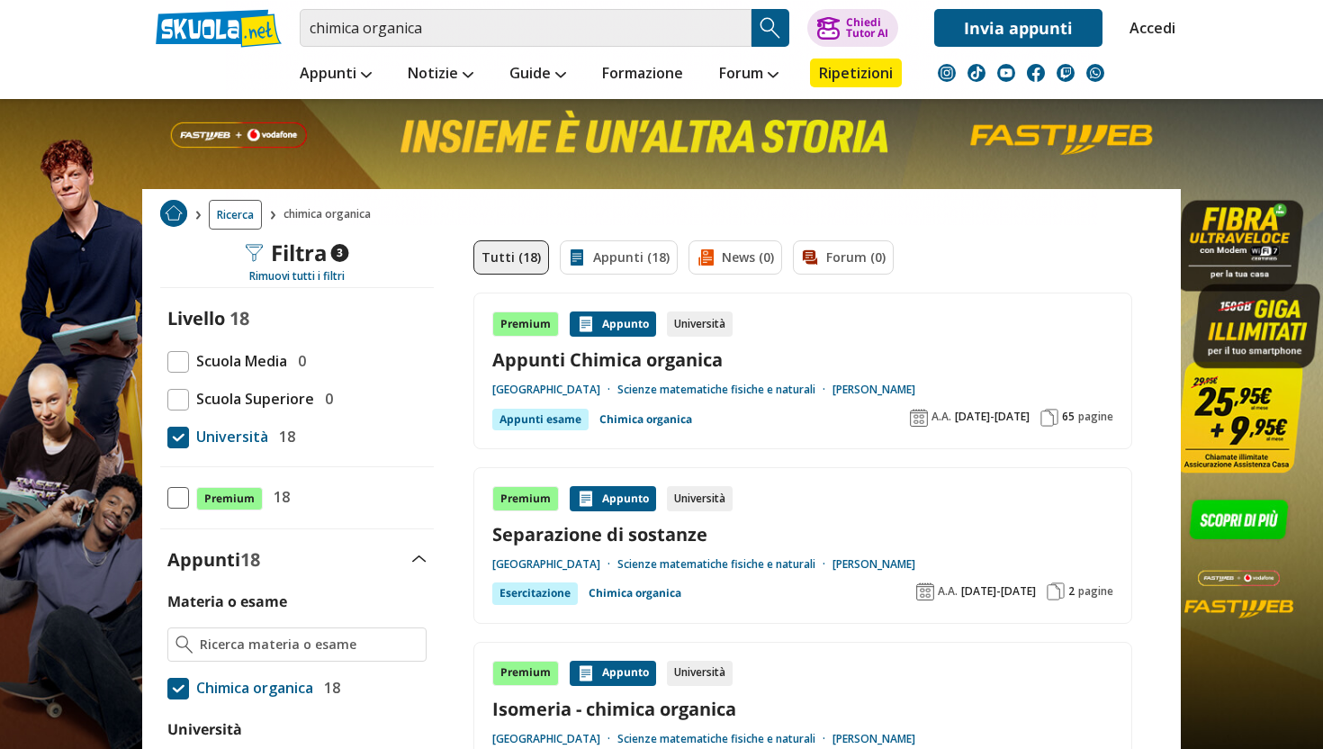 The width and height of the screenshot is (1323, 749). What do you see at coordinates (227, 601) in the screenshot?
I see `label: Materia o esame` at bounding box center [227, 601].